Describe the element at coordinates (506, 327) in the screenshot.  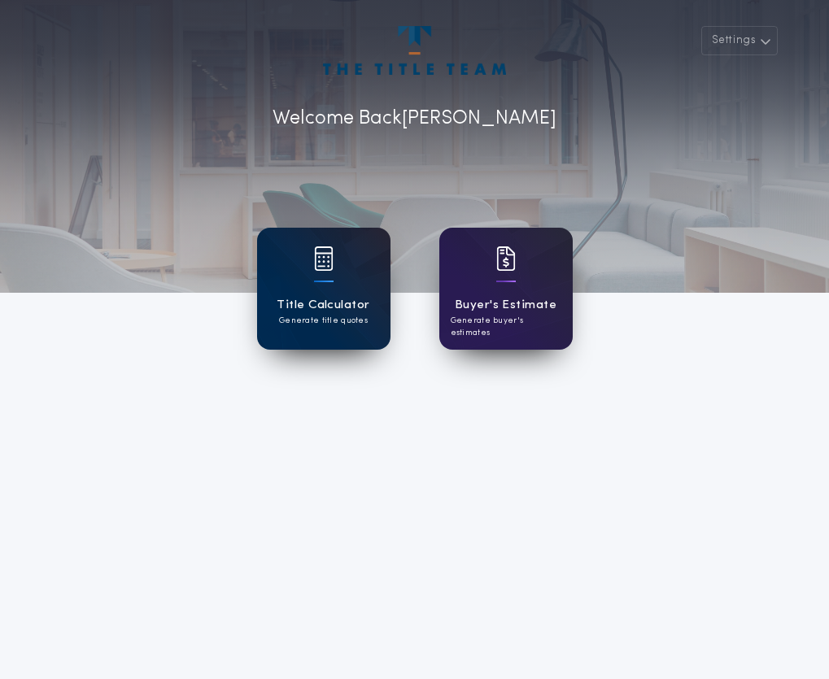
I see `p: Generate buyer's estimates` at that location.